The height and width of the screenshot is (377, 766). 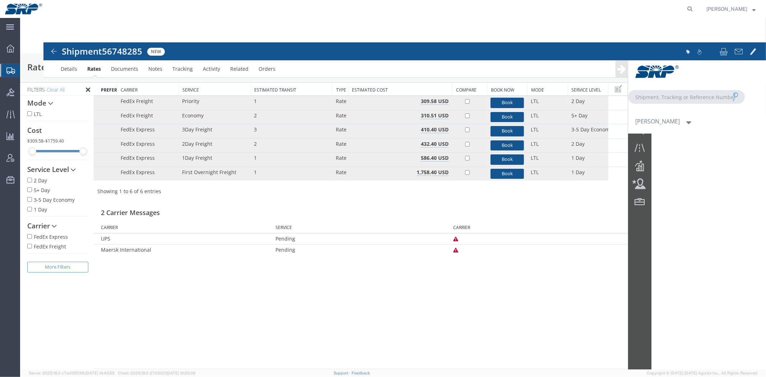 What do you see at coordinates (726, 9) in the screenshot?
I see `span: Marissa Camacho` at bounding box center [726, 9].